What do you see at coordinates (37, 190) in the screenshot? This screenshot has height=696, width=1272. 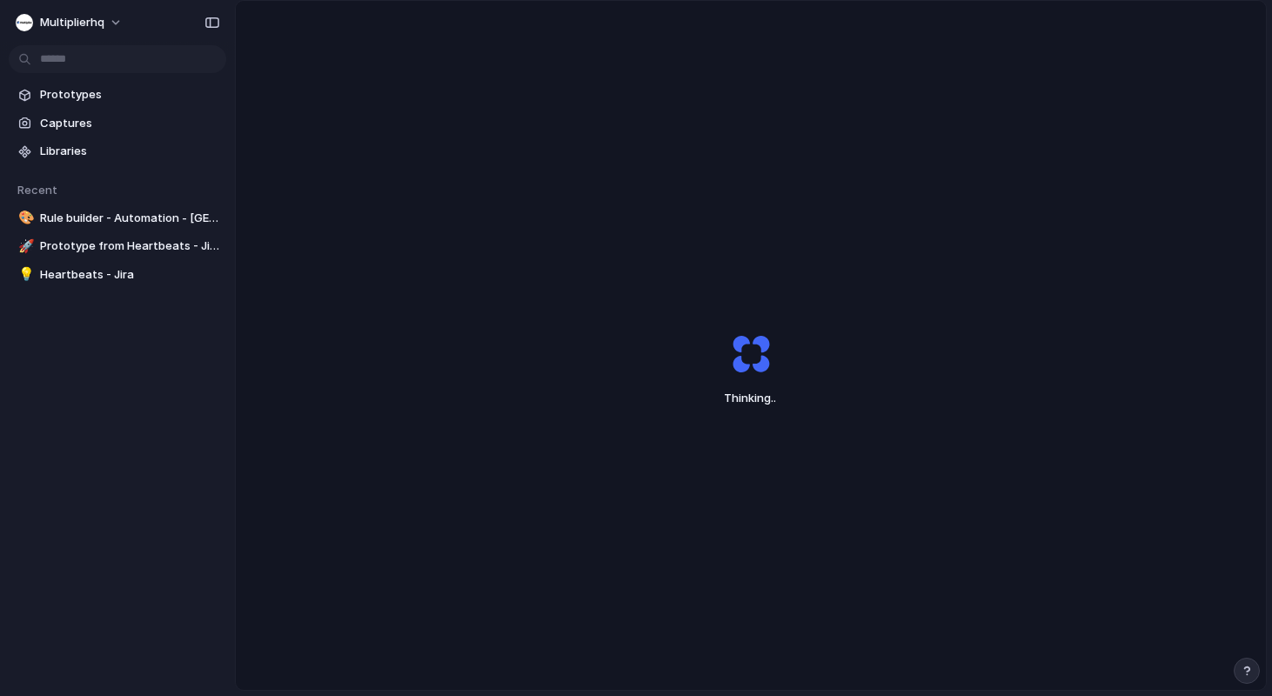 I see `span: Recent` at bounding box center [37, 190].